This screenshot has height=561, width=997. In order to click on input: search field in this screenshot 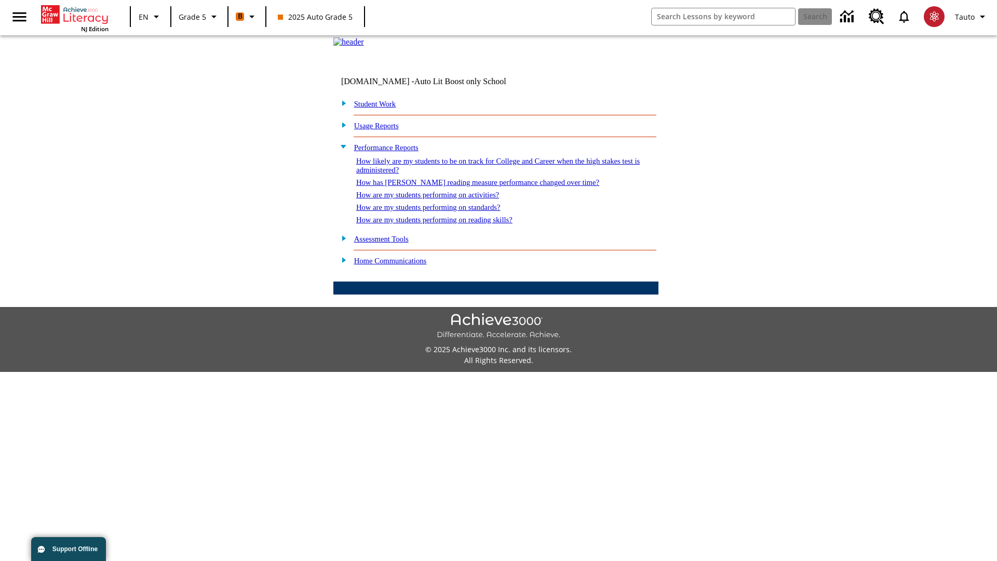, I will do `click(723, 17)`.